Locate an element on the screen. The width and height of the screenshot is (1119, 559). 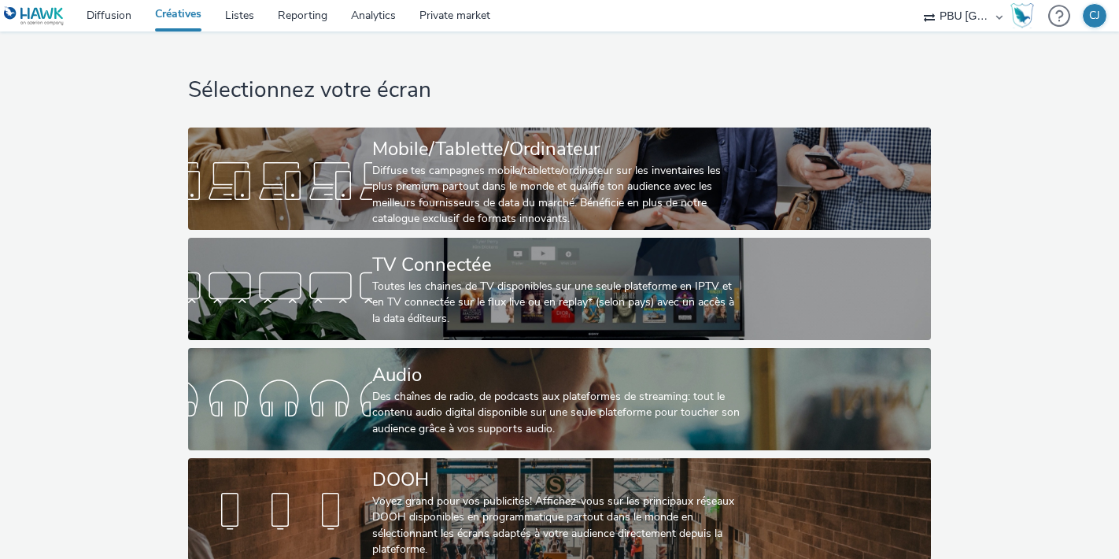
div: Des chaînes de radio, de podcasts aux plateformes de streaming: tout le contenu audio digital dis... is located at coordinates (556, 412).